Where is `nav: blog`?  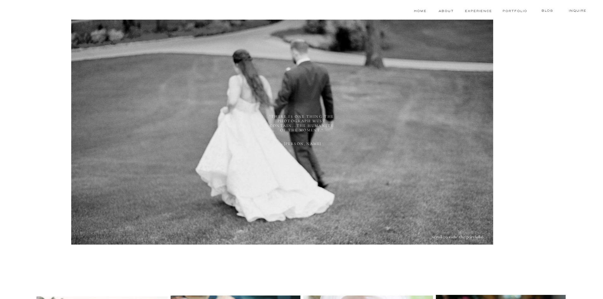
nav: blog is located at coordinates (547, 11).